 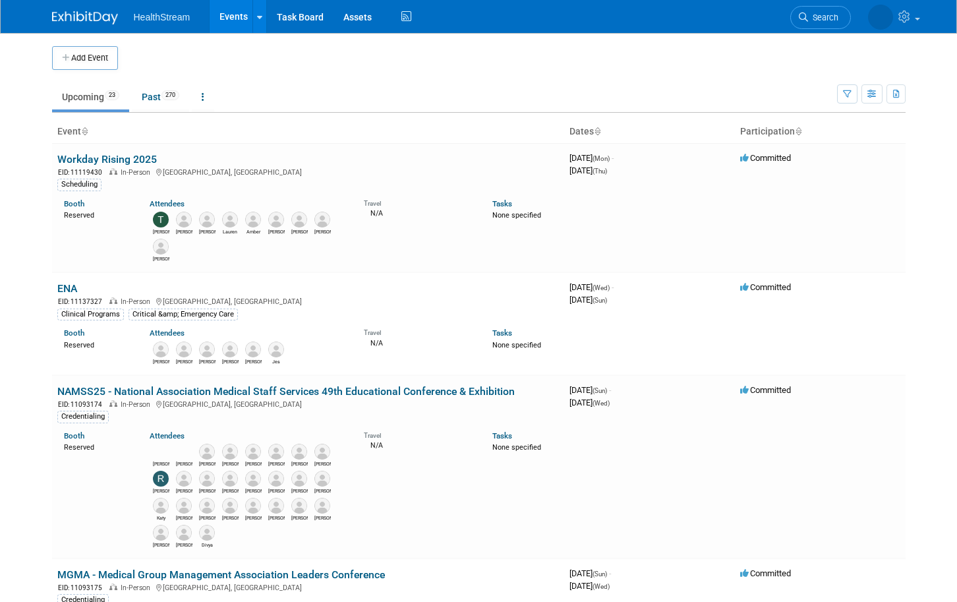 What do you see at coordinates (276, 231) in the screenshot?
I see `div: John Dymond` at bounding box center [276, 231].